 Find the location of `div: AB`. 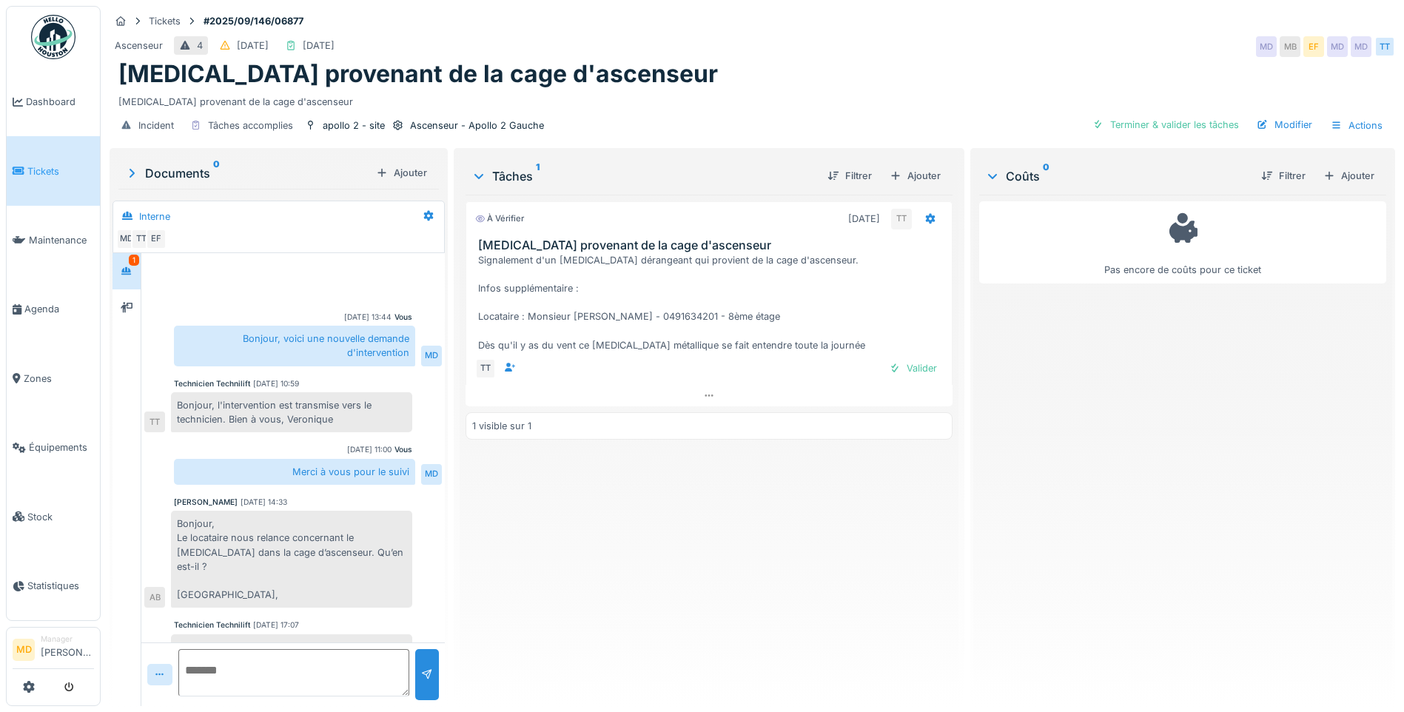

div: AB is located at coordinates (155, 597).